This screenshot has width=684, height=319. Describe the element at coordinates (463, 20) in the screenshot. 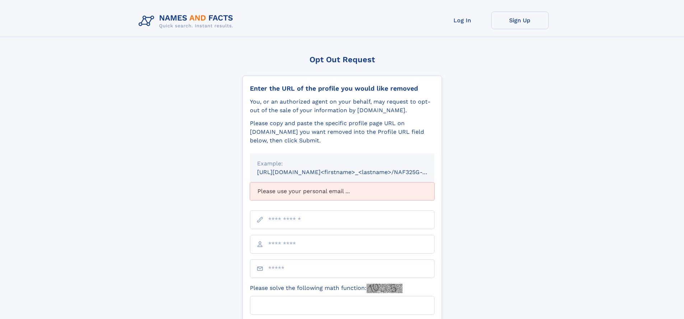

I see `a: Log In` at that location.